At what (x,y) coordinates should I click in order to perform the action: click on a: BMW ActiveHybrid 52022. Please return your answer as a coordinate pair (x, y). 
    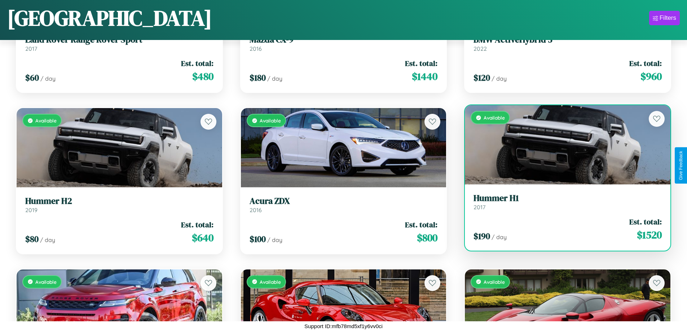
    Looking at the image, I should click on (567, 43).